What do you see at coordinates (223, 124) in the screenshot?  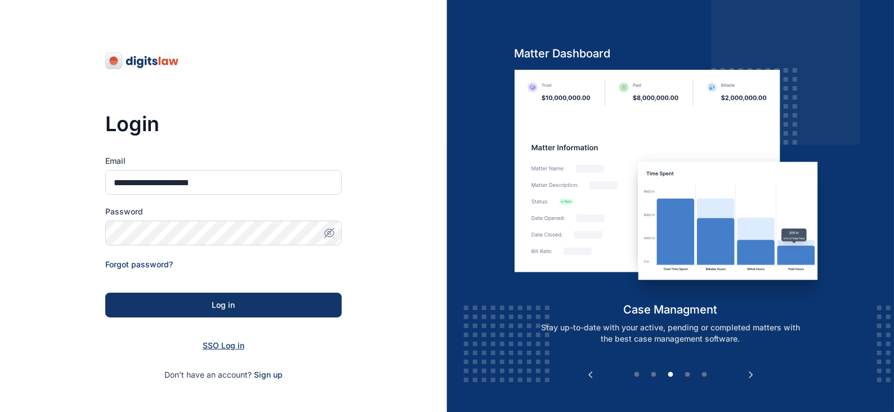 I see `h3: Login` at bounding box center [223, 124].